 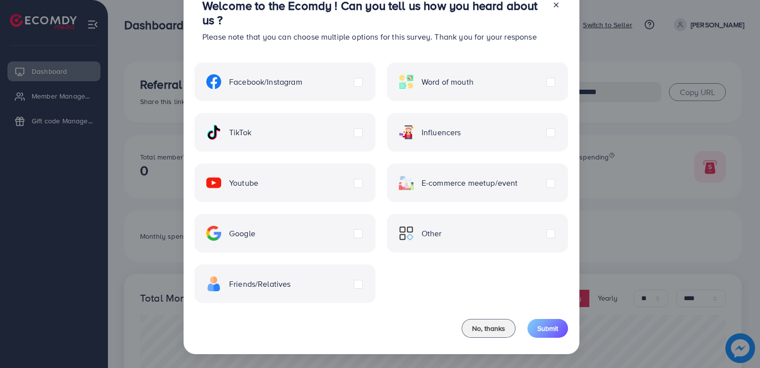 What do you see at coordinates (406, 233) in the screenshot?
I see `img: ic-other.99c3e012.svg` at bounding box center [406, 233].